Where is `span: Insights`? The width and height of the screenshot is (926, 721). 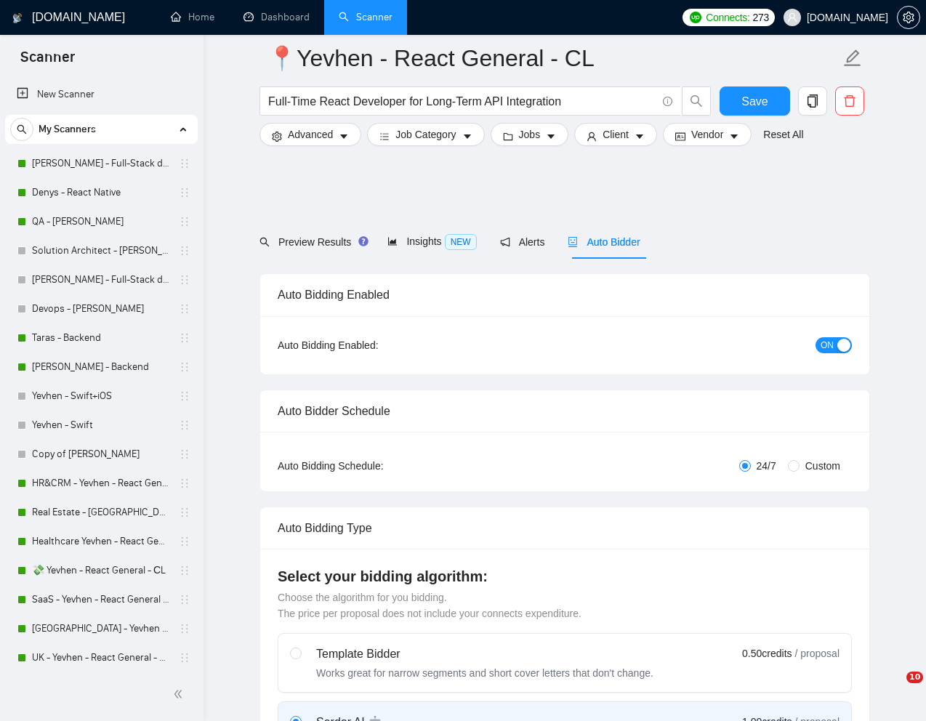 span: Insights is located at coordinates (432, 241).